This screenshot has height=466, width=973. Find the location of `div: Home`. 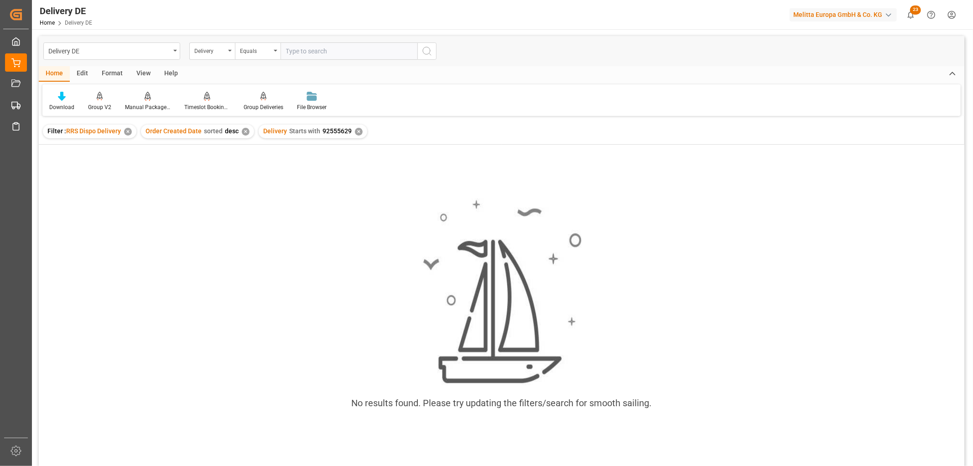

div: Home is located at coordinates (54, 74).